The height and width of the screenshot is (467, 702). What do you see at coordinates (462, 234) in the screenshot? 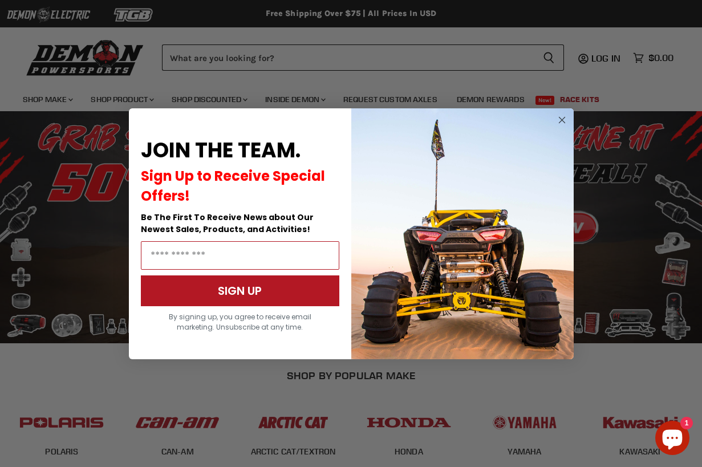
I see `img: a9095488-b6e7-41ba-879d-588abfab540b.jpeg` at bounding box center [462, 234].